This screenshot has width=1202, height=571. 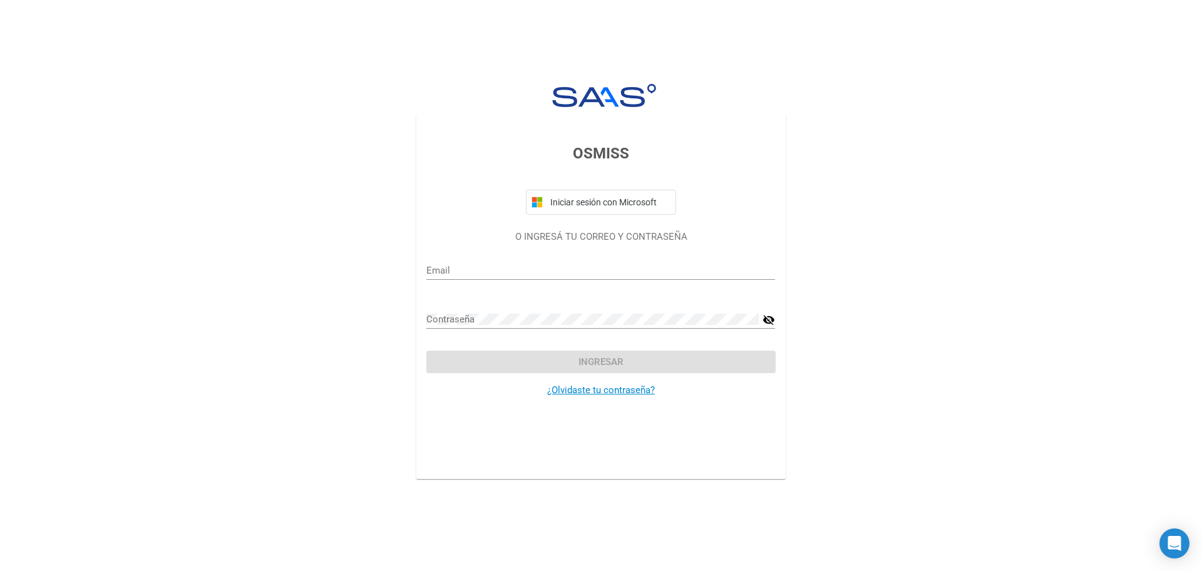 What do you see at coordinates (601, 362) in the screenshot?
I see `button: Ingresar` at bounding box center [601, 362].